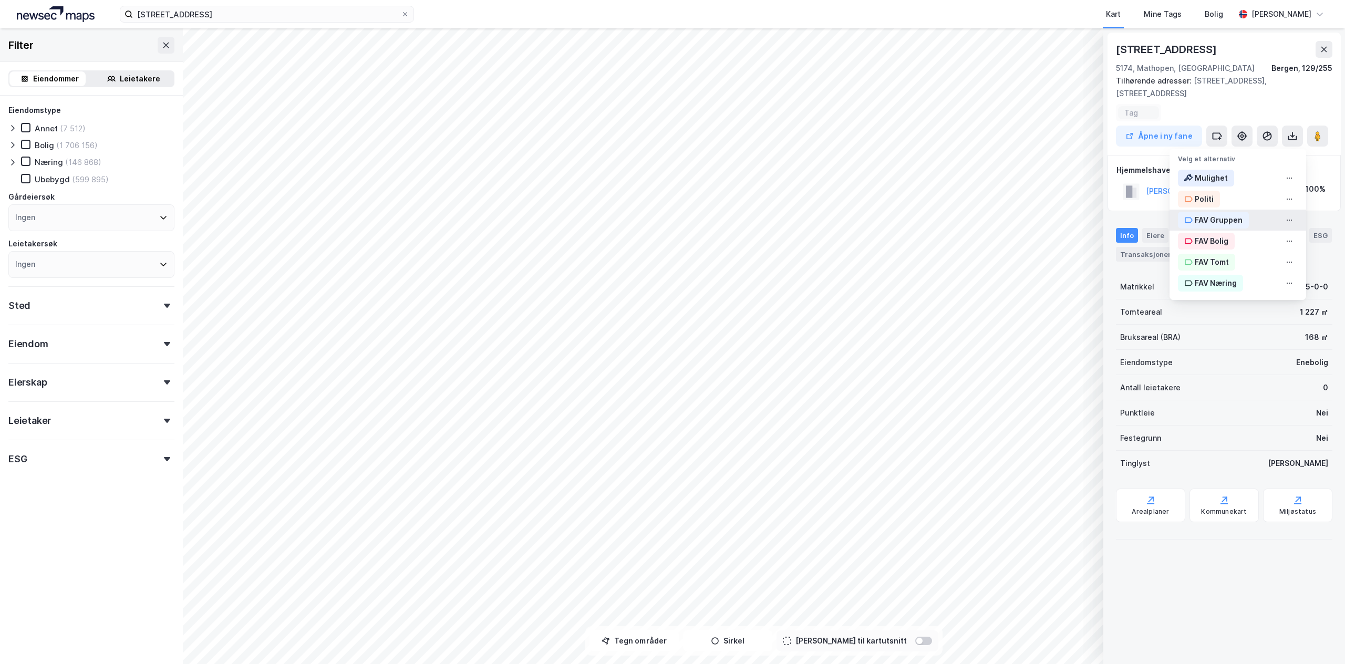  Describe the element at coordinates (1315, 189) in the screenshot. I see `div: 100%` at that location.